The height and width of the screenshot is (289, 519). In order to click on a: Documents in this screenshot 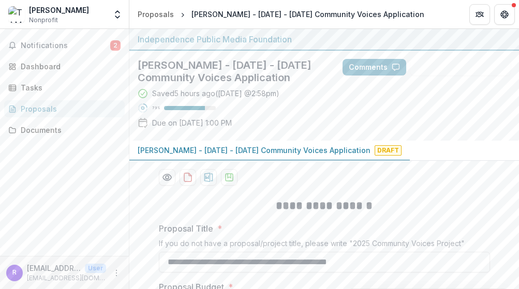, I will do `click(64, 130)`.